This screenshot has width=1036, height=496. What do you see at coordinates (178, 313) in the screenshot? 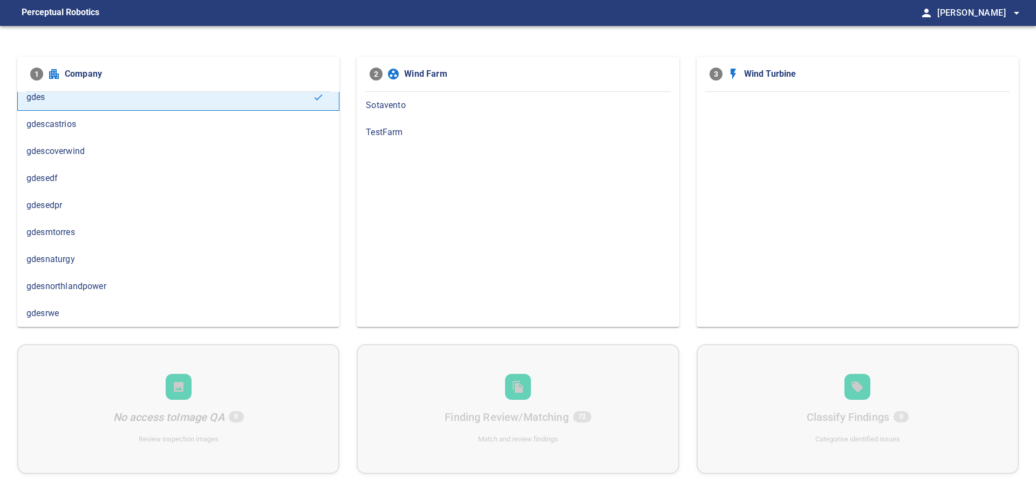
I see `span: gdesrwe` at bounding box center [178, 313].